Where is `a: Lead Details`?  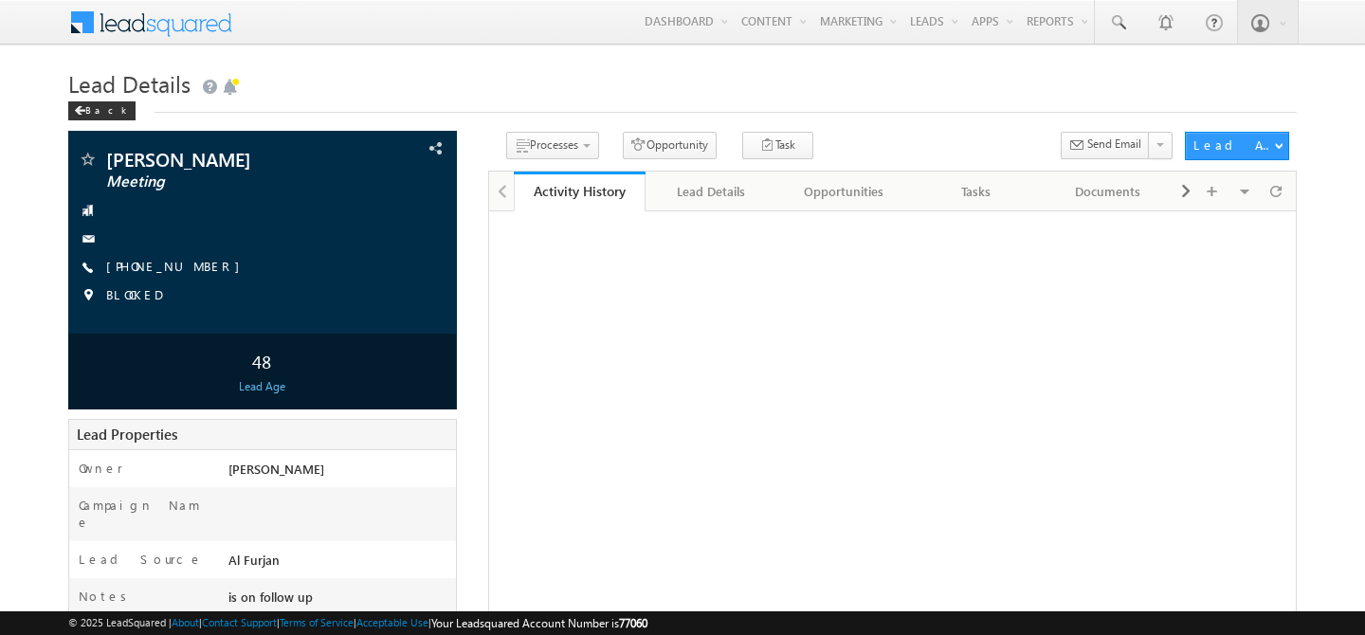 a: Lead Details is located at coordinates (712, 191).